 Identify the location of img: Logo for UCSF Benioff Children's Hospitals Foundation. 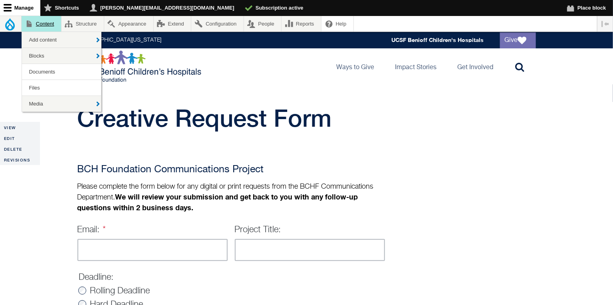
(140, 66).